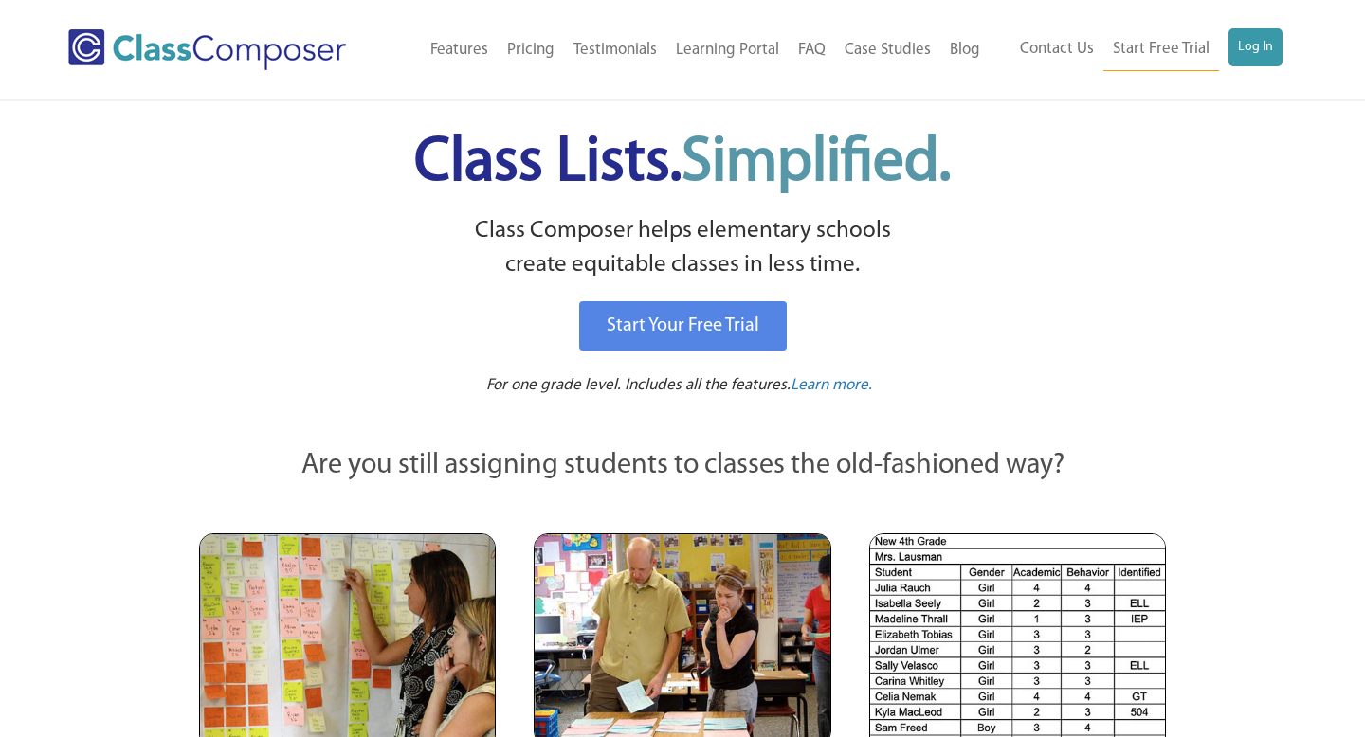  I want to click on a: Start Your Free Trial, so click(682, 326).